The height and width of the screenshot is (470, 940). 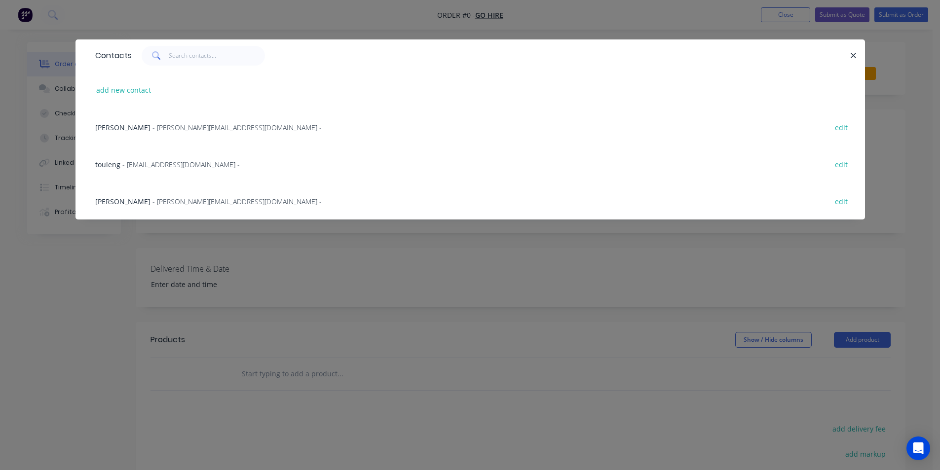 I want to click on div: Open Intercom Messenger, so click(x=918, y=448).